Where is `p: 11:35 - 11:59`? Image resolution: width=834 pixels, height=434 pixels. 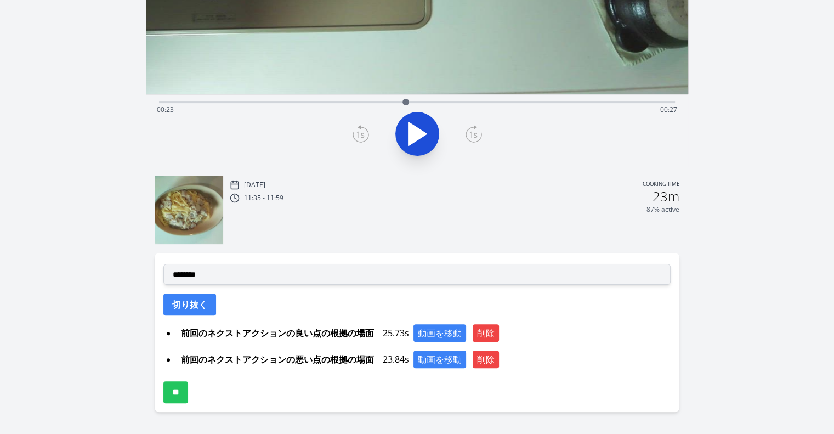
p: 11:35 - 11:59 is located at coordinates (264, 198).